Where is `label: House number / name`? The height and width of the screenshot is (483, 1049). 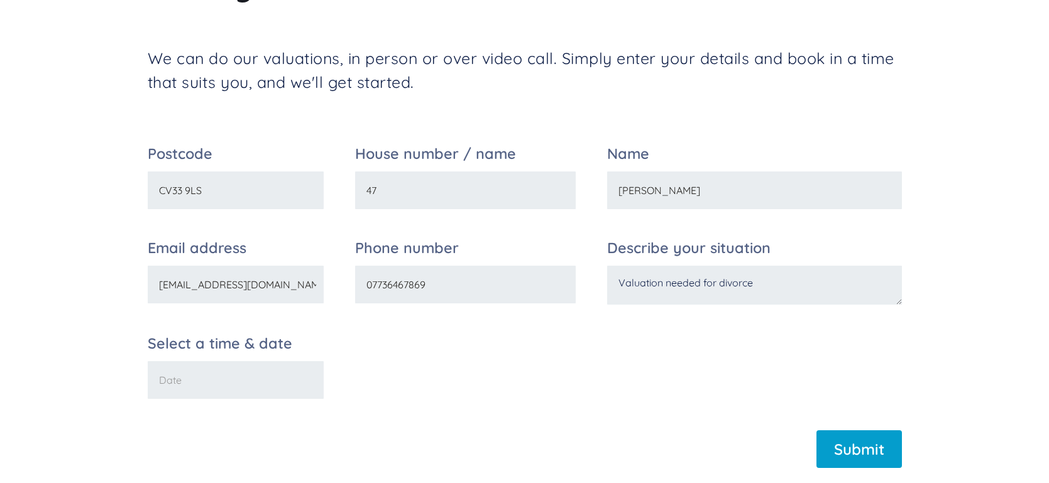
label: House number / name is located at coordinates (465, 153).